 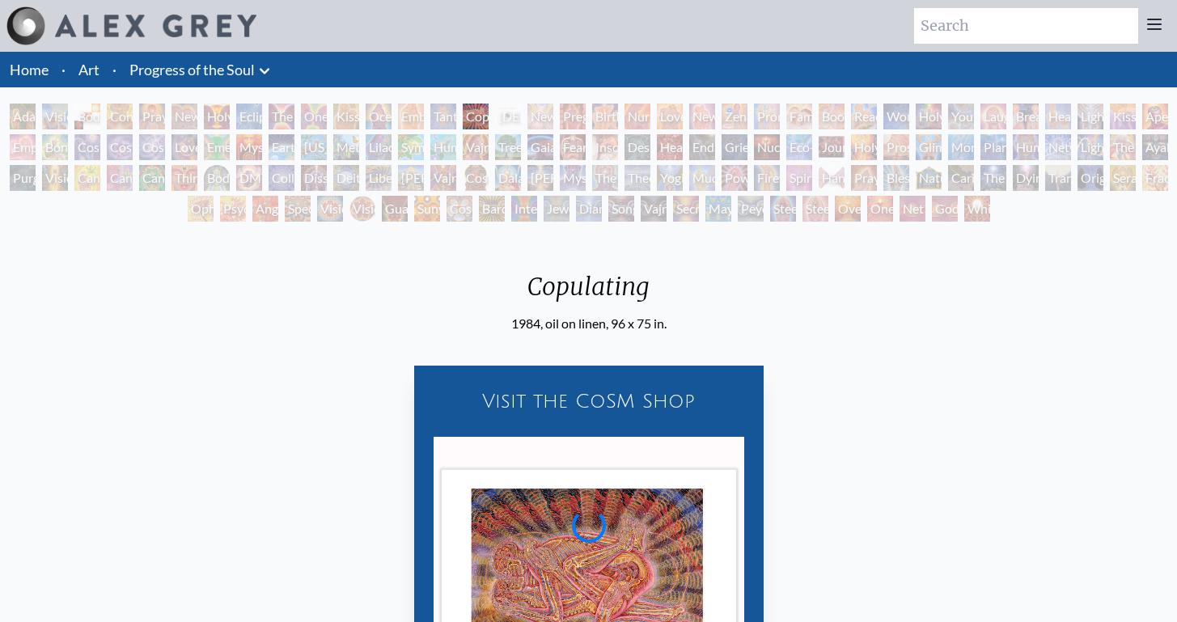 I want to click on div: Mystic Eye, so click(x=573, y=178).